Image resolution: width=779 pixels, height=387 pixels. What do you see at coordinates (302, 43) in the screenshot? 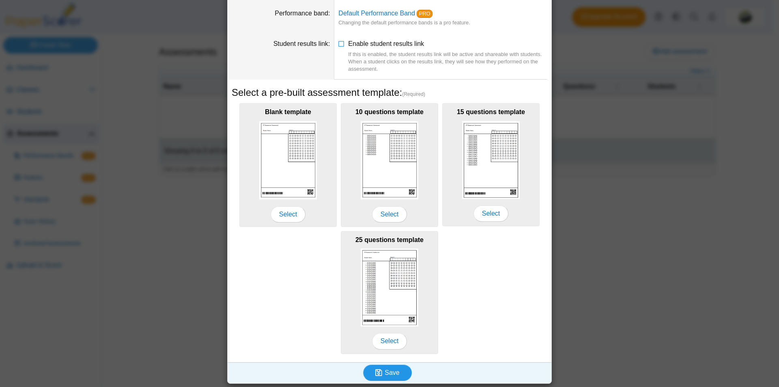
I see `label: Student results link` at bounding box center [302, 43].